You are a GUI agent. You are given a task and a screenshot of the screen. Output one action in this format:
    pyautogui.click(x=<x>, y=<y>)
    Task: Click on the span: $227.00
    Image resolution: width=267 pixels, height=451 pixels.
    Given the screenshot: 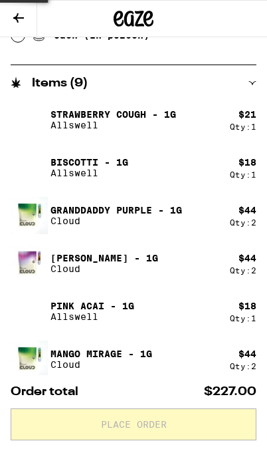 What is the action you would take?
    pyautogui.click(x=230, y=392)
    